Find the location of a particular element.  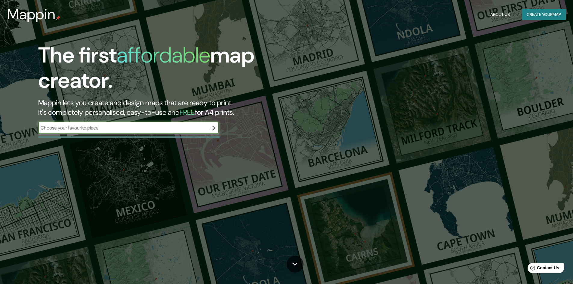

h1: The first map creator. is located at coordinates (182, 70).